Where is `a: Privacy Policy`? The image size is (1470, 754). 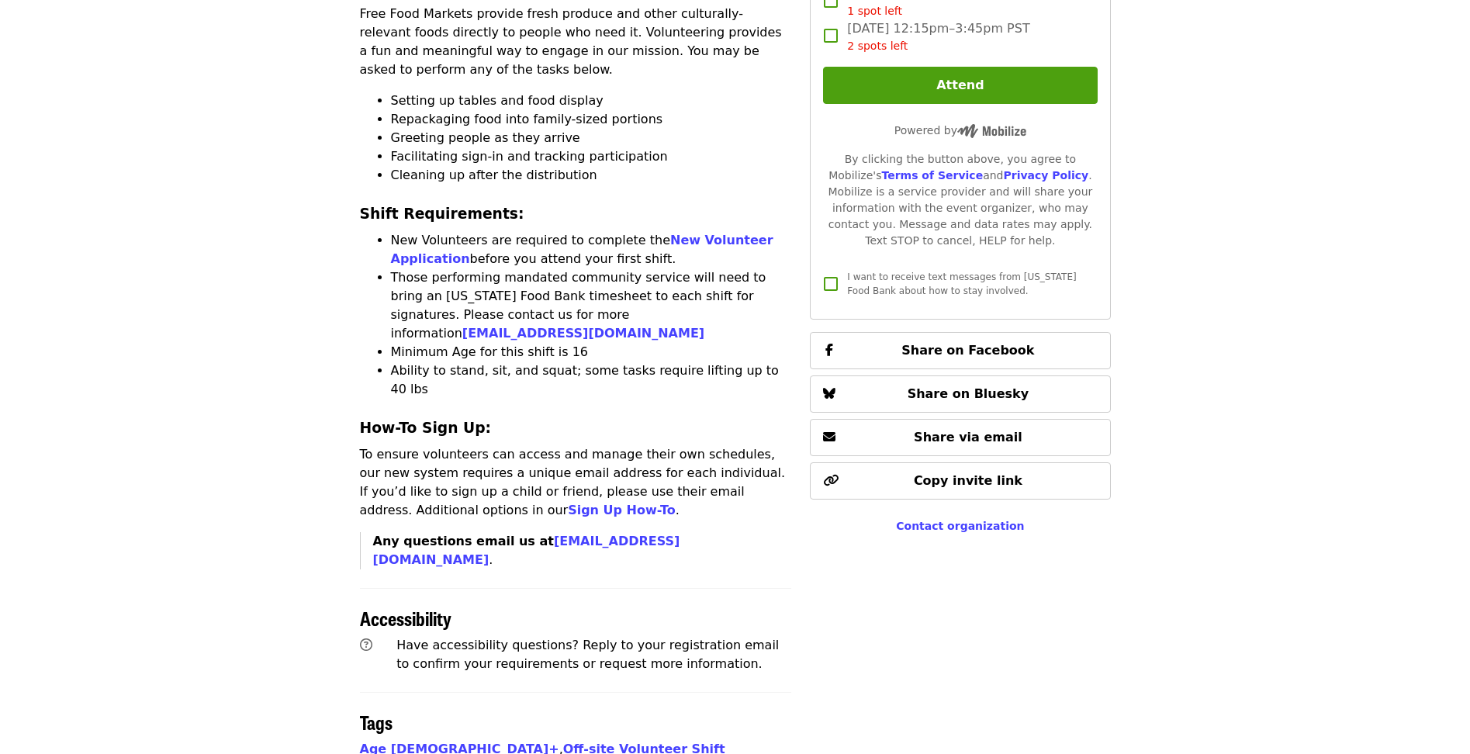
a: Privacy Policy is located at coordinates (1046, 175).